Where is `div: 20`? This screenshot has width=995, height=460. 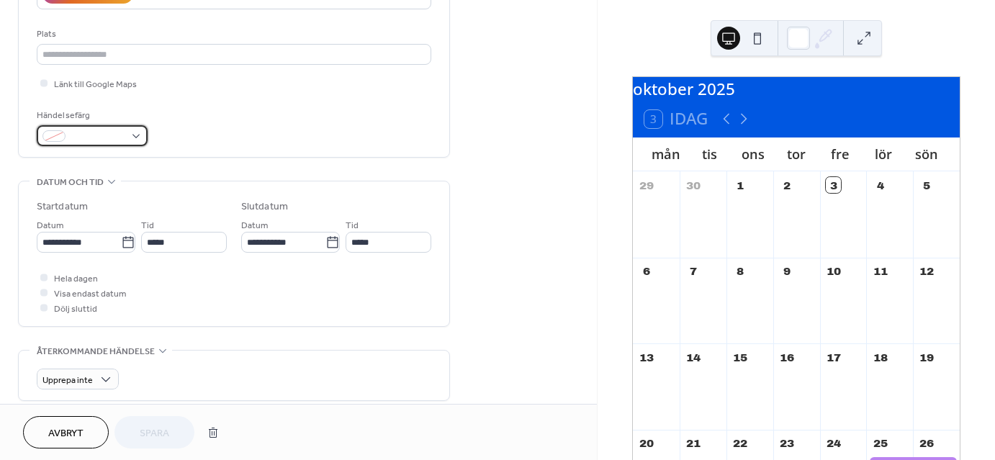 div: 20 is located at coordinates (647, 443).